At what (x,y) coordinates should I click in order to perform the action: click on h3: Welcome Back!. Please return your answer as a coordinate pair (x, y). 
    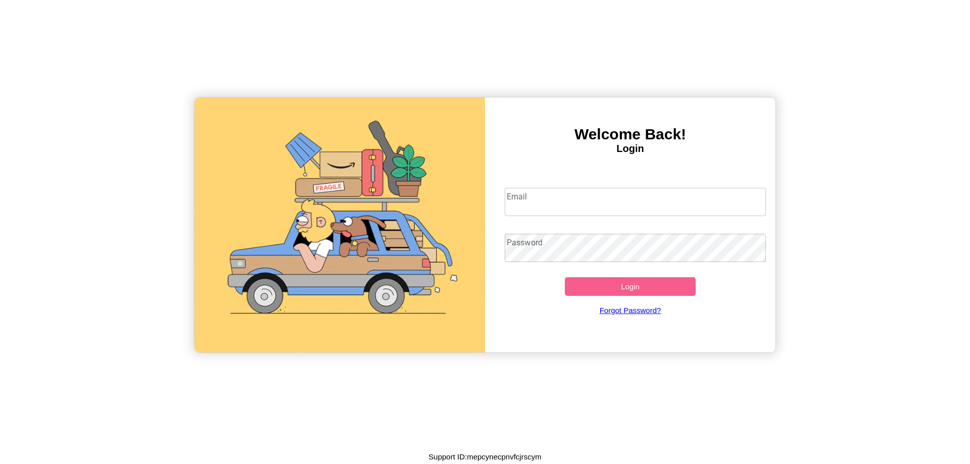
    Looking at the image, I should click on (630, 134).